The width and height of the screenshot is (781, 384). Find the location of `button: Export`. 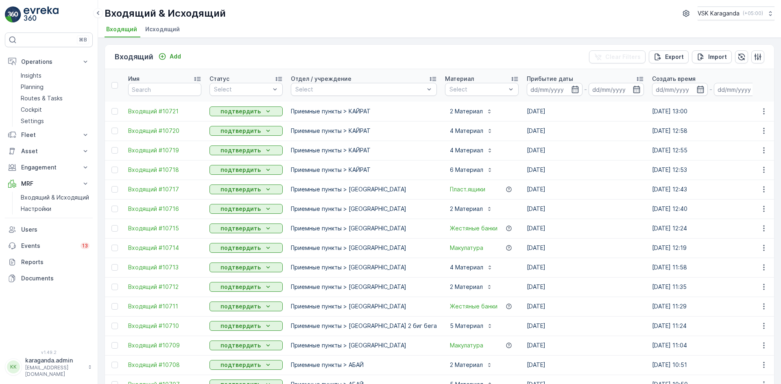

button: Export is located at coordinates (669, 57).